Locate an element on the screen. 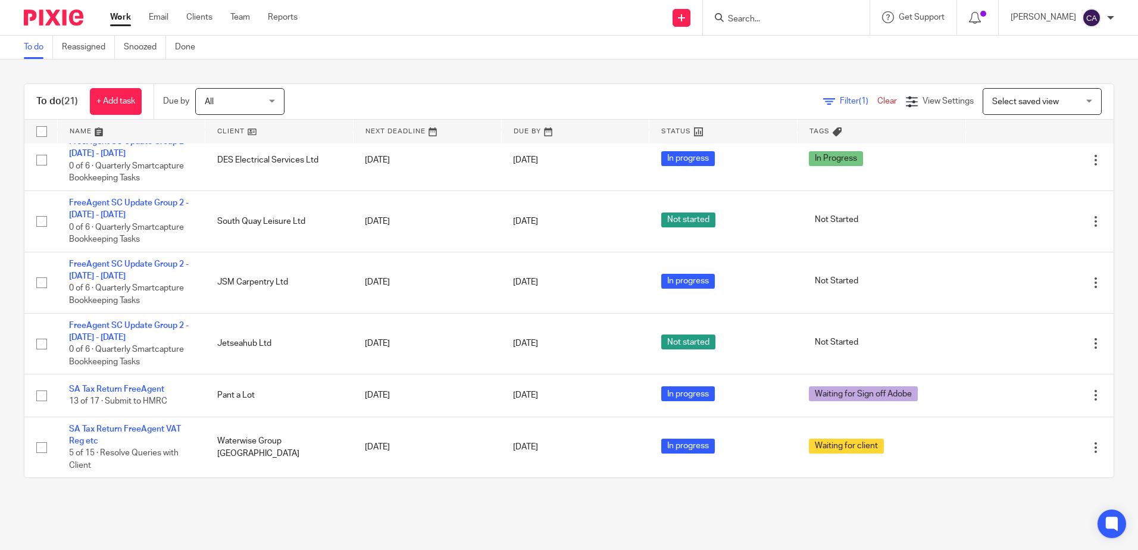 The image size is (1138, 550). a: SA Tax Return FreeAgent VAT Reg etc is located at coordinates (125, 435).